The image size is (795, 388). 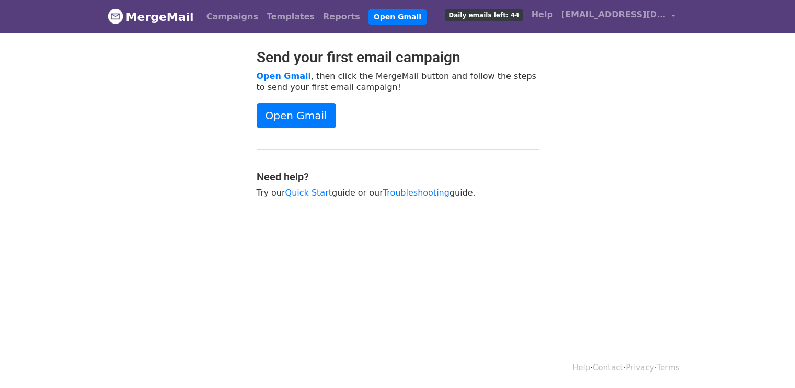 I want to click on a: Quick Start, so click(x=308, y=192).